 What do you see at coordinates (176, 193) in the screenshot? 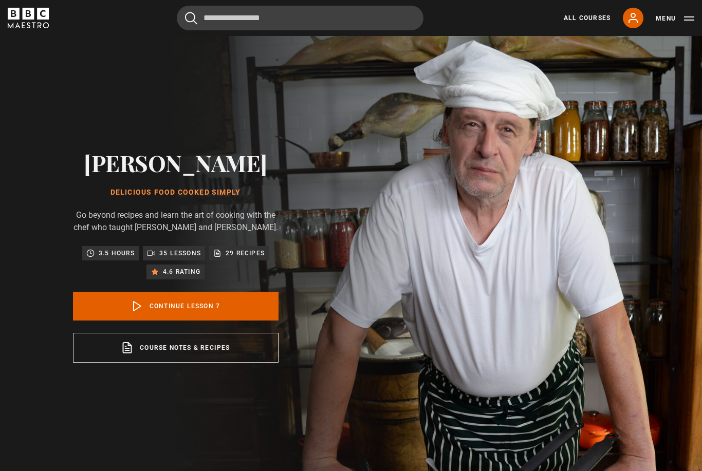
I see `h1: Delicious Food Cooked Simply` at bounding box center [176, 193].